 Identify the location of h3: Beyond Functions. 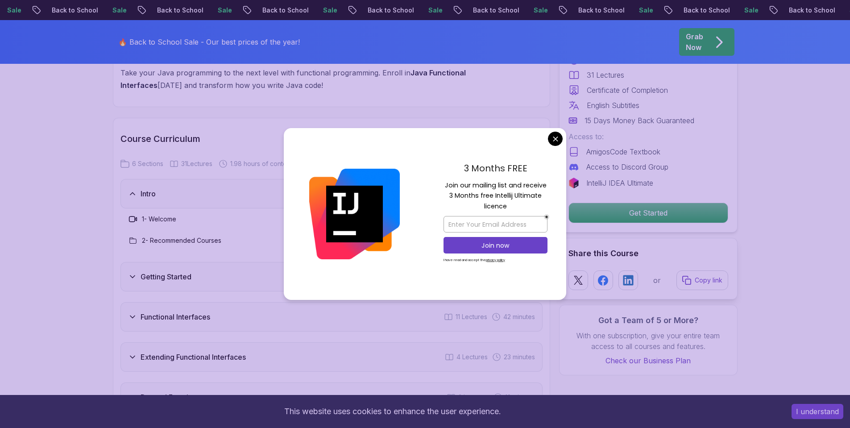
(170, 397).